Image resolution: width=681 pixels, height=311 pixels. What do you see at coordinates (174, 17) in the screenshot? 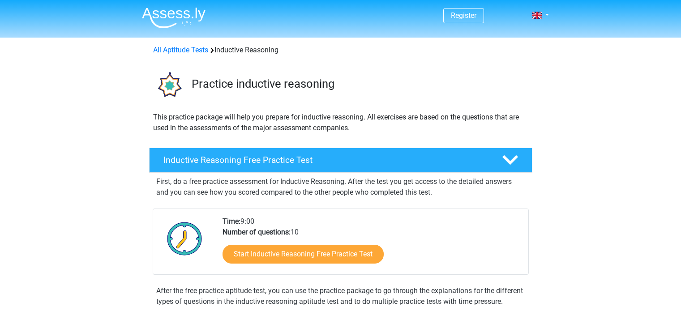
I see `img: Assessly` at bounding box center [174, 17].